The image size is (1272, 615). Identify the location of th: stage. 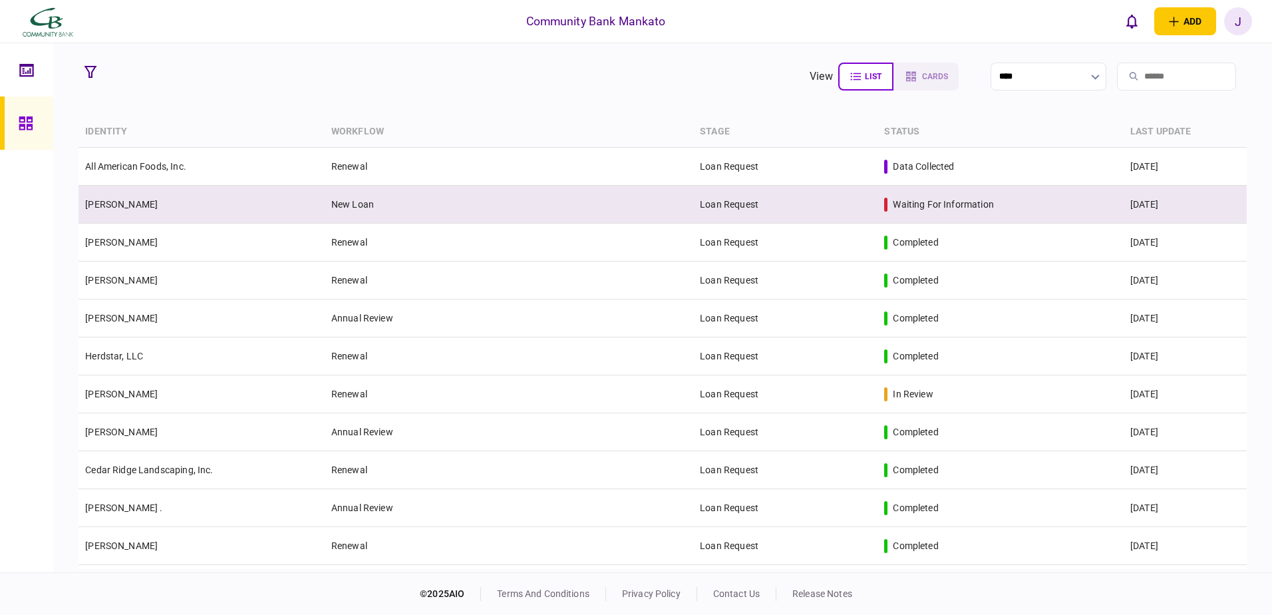
(785, 132).